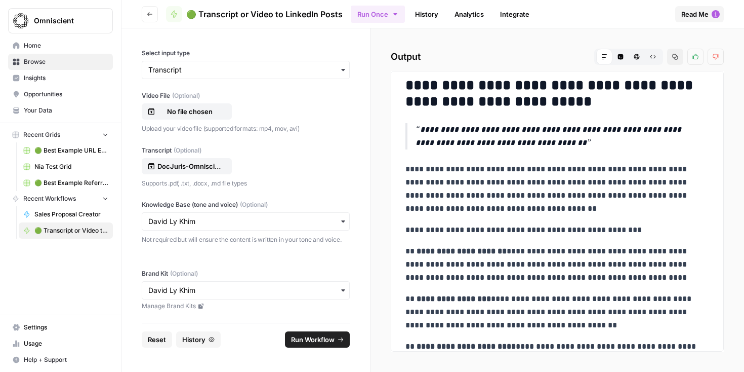 The height and width of the screenshot is (372, 744). Describe the element at coordinates (246, 306) in the screenshot. I see `a: Manage Brand Kits` at that location.